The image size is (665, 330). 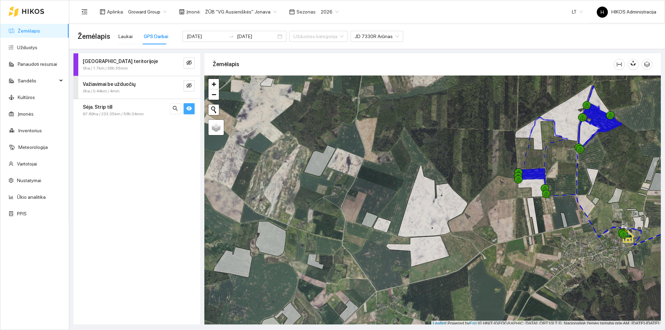 What do you see at coordinates (626, 12) in the screenshot?
I see `span: HIKOS Administracija` at bounding box center [626, 12].